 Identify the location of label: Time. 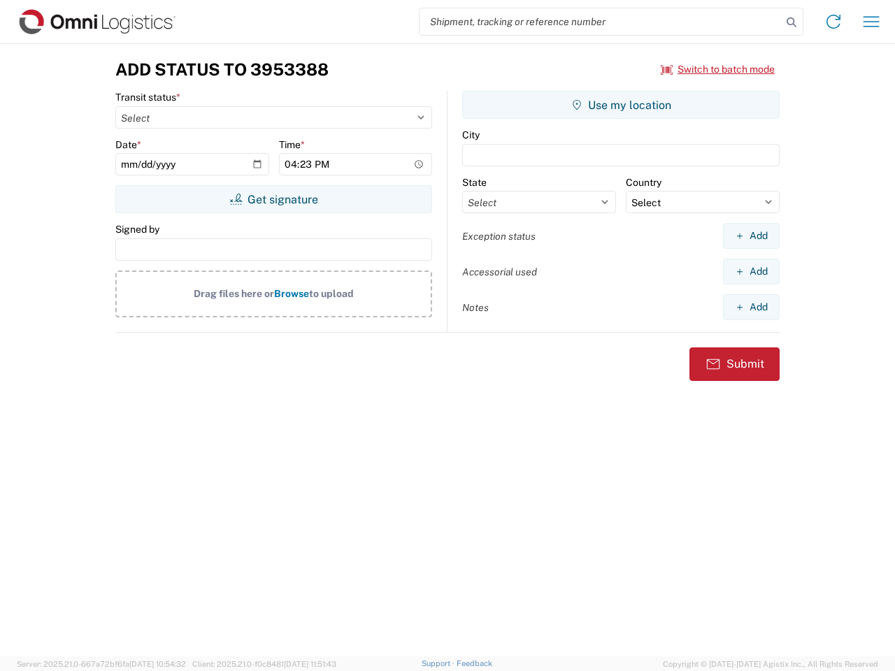
(292, 145).